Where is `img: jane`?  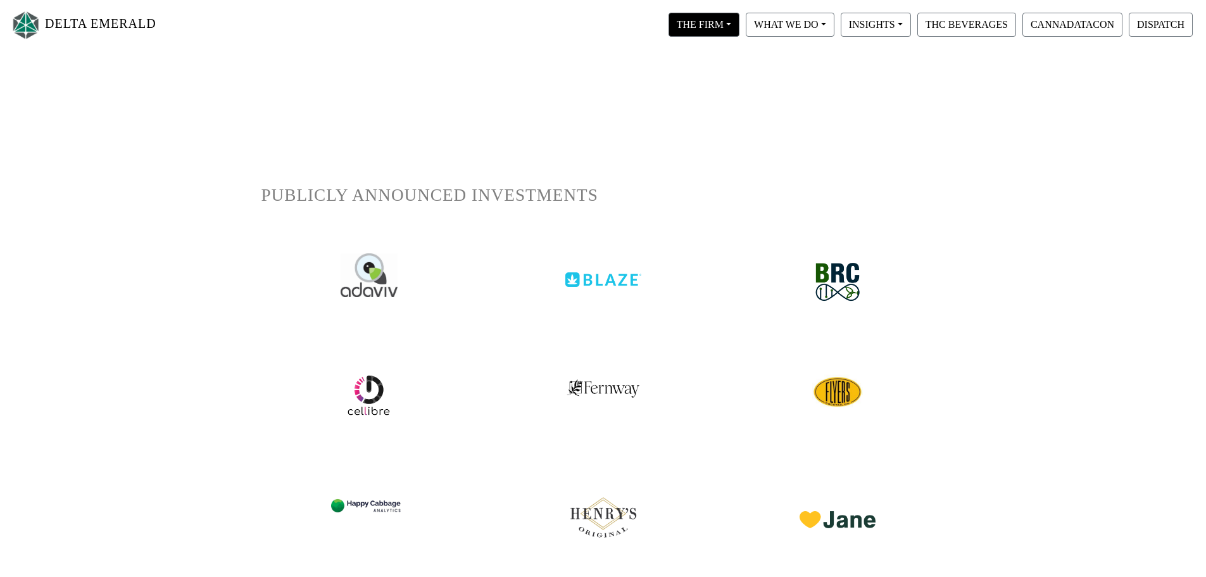 img: jane is located at coordinates (837, 503).